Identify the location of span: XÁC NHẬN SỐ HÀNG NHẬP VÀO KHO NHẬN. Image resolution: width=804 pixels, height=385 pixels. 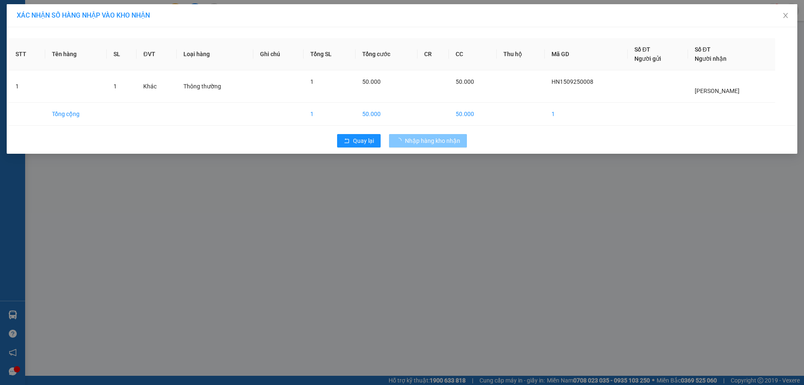
(83, 15).